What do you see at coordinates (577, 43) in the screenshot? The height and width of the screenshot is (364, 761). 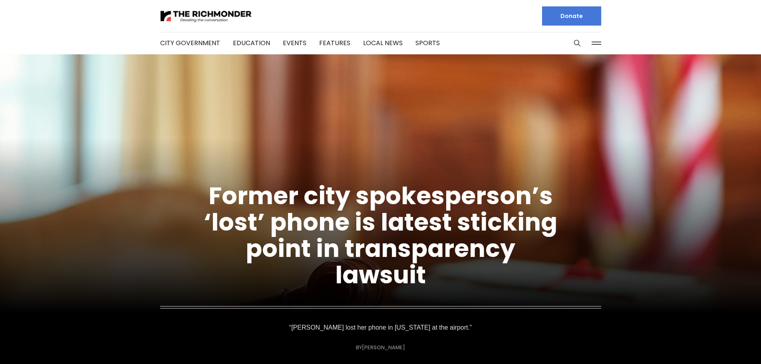 I see `button: Search this site` at bounding box center [577, 43].